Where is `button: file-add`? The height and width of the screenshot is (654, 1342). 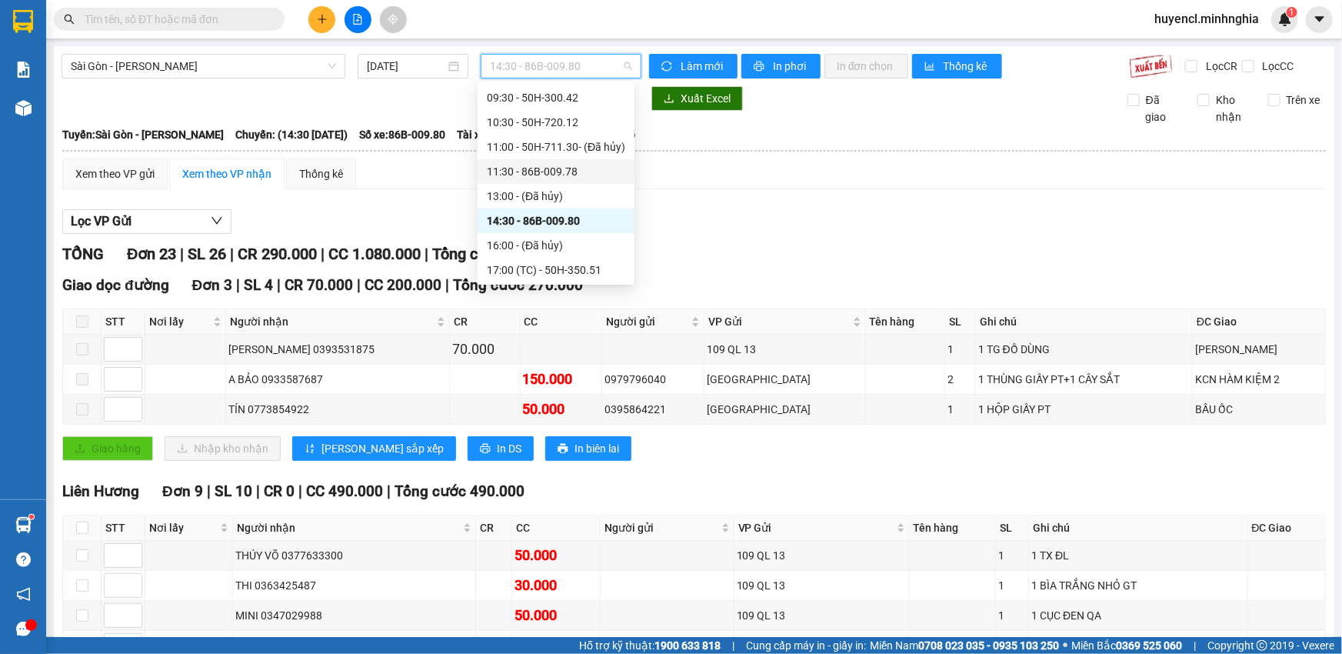
button: file-add is located at coordinates (358, 19).